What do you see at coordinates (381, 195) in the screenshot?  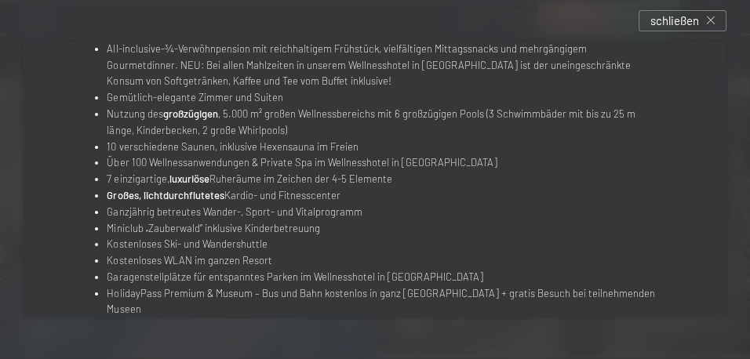 I see `li: Kardio- und Fitnesscenter` at bounding box center [381, 195].